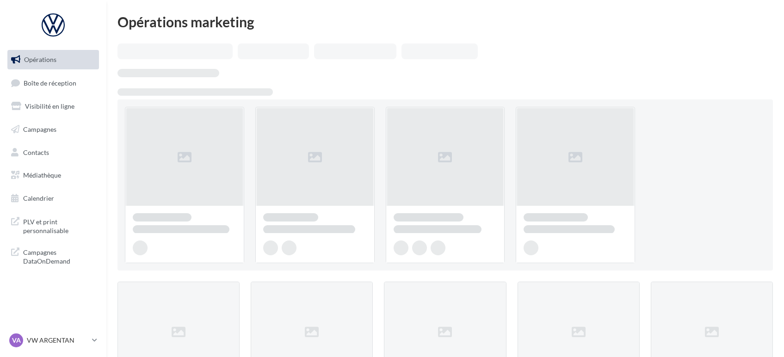 This screenshot has height=357, width=784. Describe the element at coordinates (53, 60) in the screenshot. I see `a: Opérations` at that location.